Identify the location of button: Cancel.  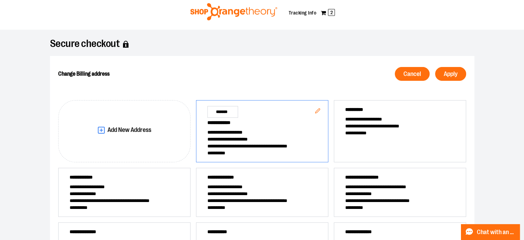
(412, 74).